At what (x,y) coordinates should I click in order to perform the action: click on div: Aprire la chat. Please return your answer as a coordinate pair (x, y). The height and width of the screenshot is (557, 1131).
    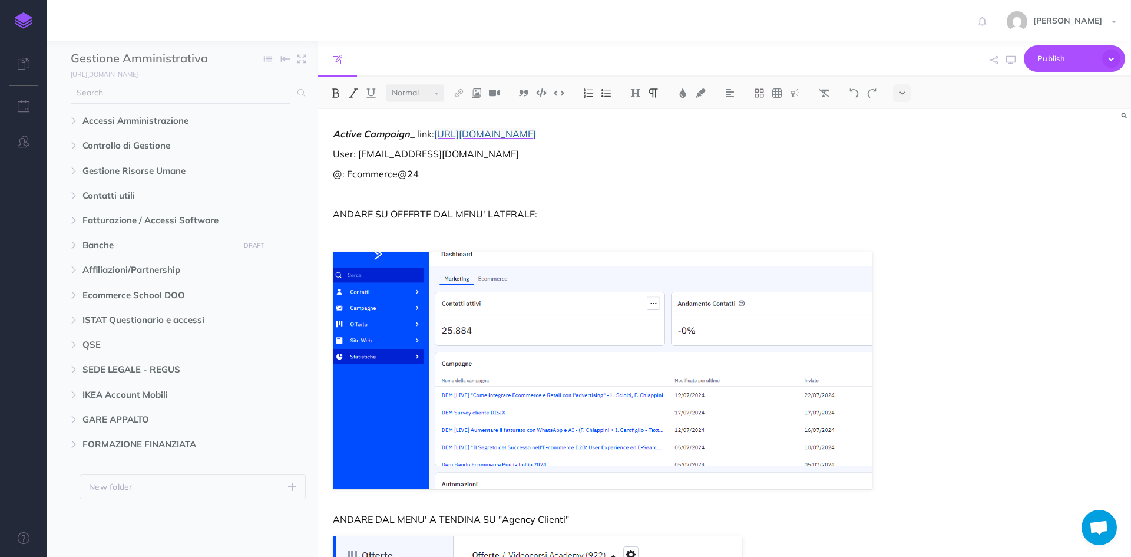
    Looking at the image, I should click on (1099, 527).